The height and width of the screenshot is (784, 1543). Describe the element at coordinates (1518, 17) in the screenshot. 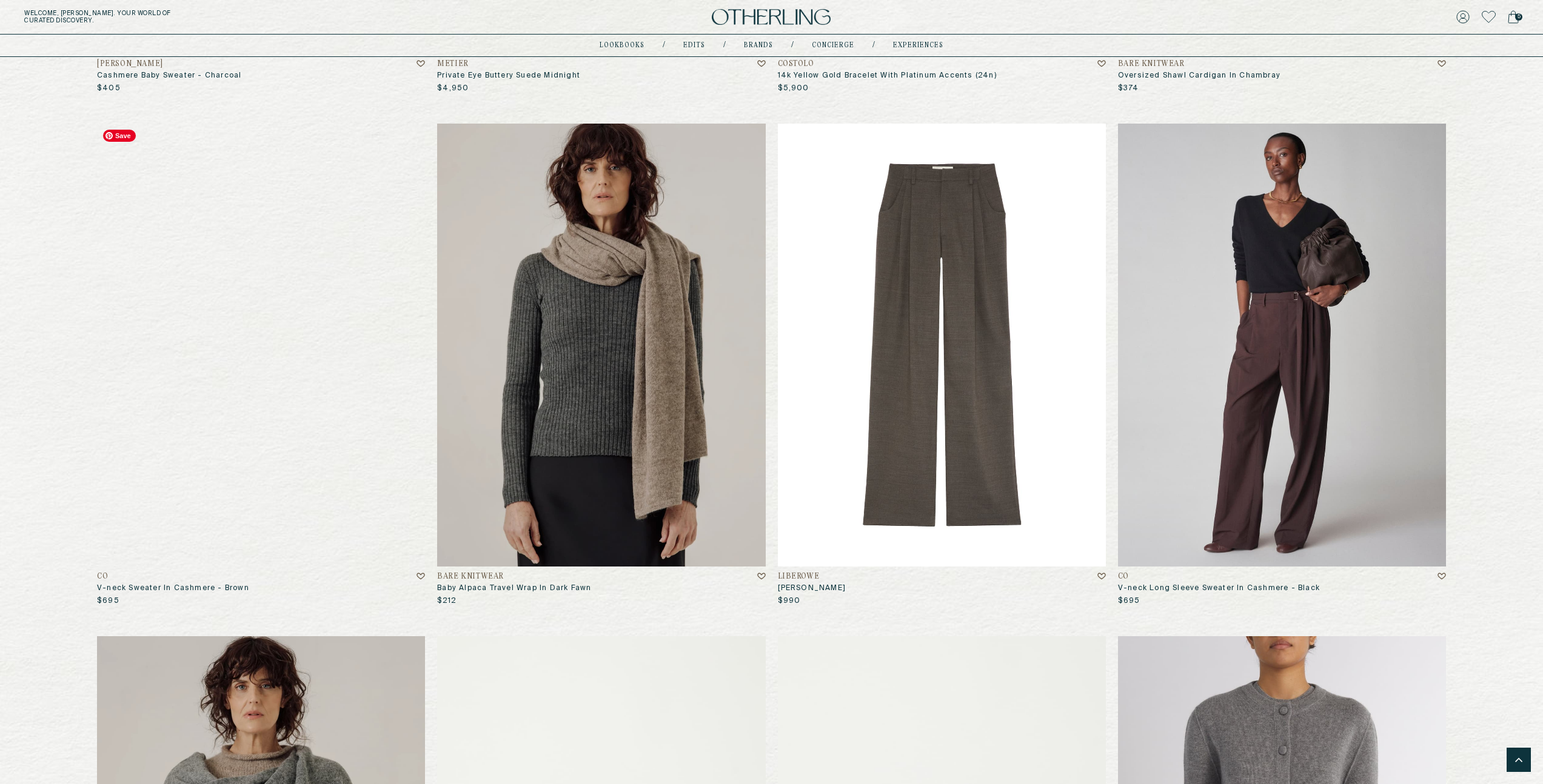

I see `span: 5` at that location.